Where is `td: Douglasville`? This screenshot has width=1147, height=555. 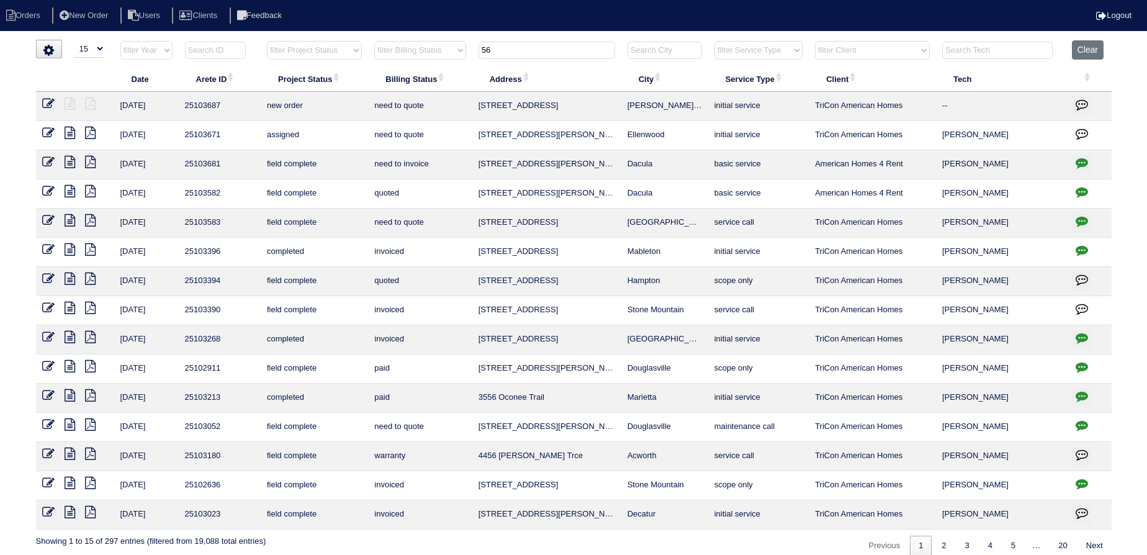 td: Douglasville is located at coordinates (665, 369).